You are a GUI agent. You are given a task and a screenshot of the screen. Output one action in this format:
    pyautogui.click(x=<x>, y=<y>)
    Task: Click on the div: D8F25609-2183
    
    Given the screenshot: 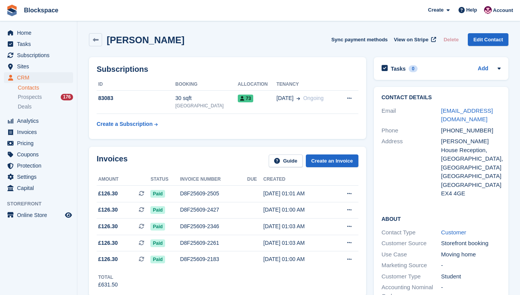 What is the action you would take?
    pyautogui.click(x=214, y=259)
    